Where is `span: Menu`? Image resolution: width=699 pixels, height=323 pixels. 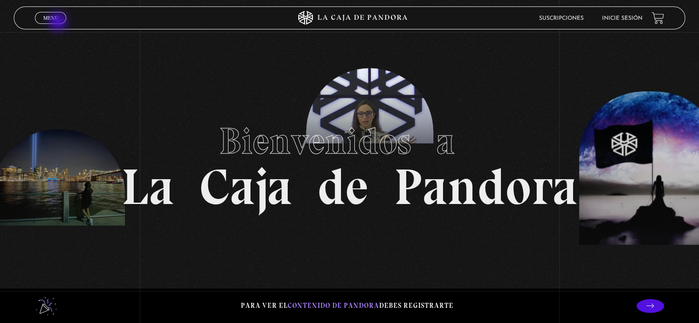
span: Menu is located at coordinates (51, 18).